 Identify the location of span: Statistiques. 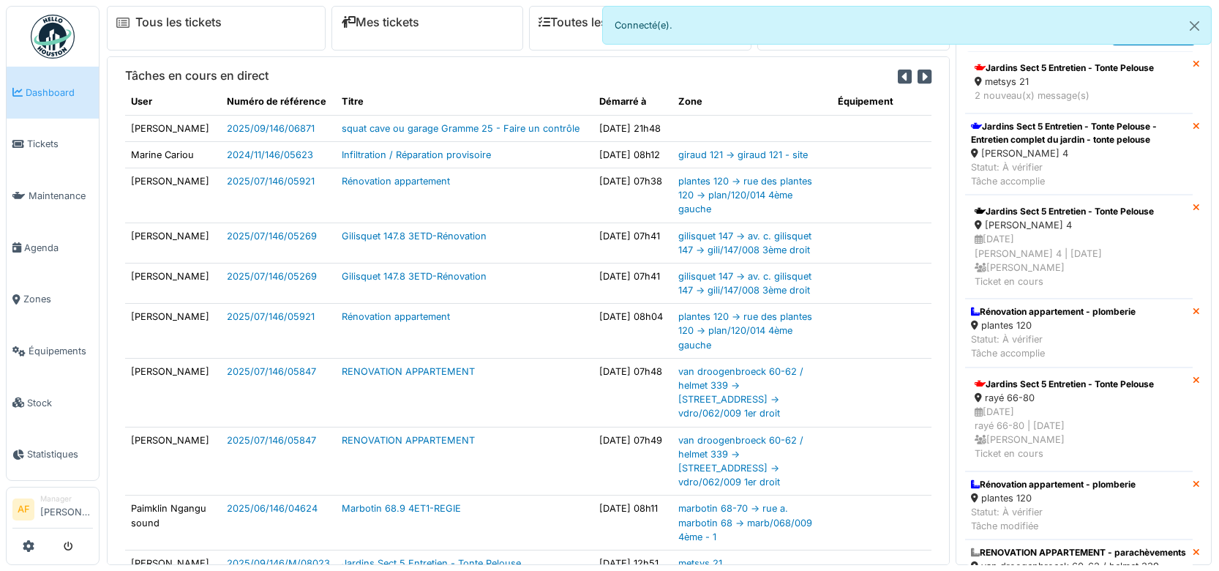
(60, 454).